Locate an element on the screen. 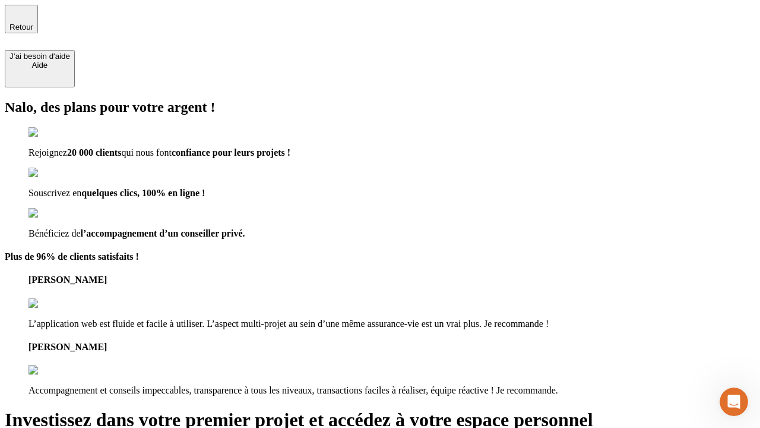  span: Rejoignez is located at coordinates (48, 152).